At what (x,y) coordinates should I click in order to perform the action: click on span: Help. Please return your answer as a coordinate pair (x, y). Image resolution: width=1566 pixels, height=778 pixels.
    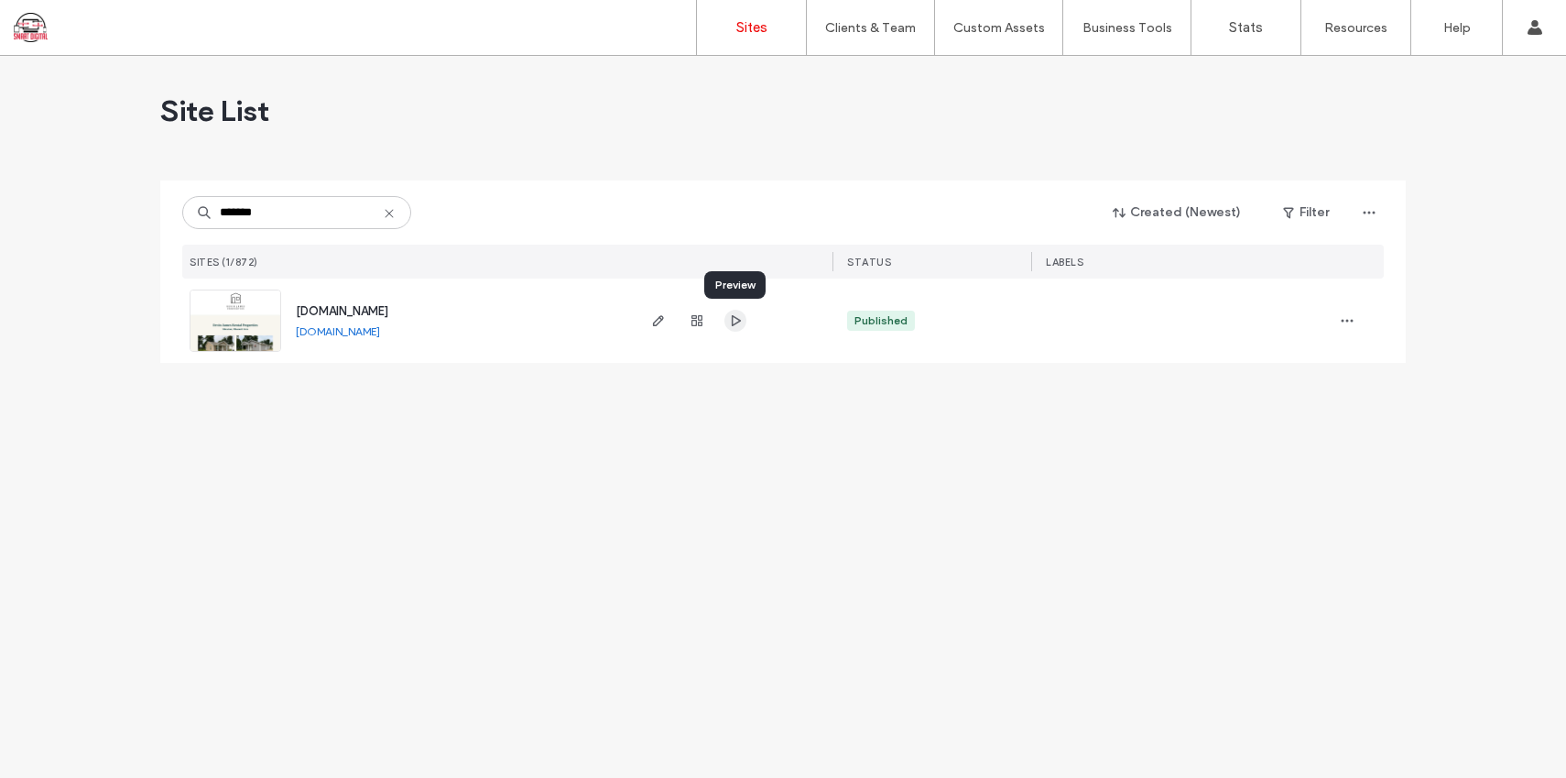
    Looking at the image, I should click on (60, 21).